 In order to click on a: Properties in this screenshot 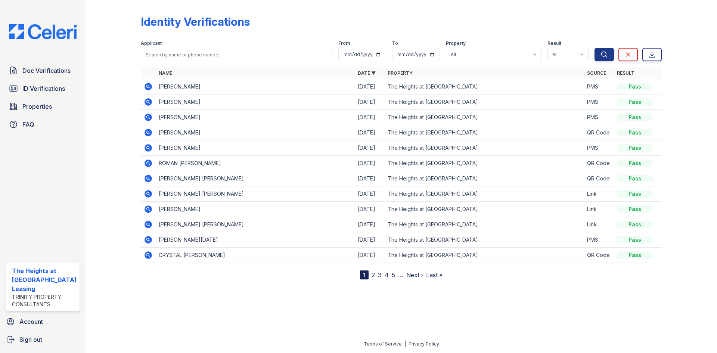, I will do `click(43, 106)`.